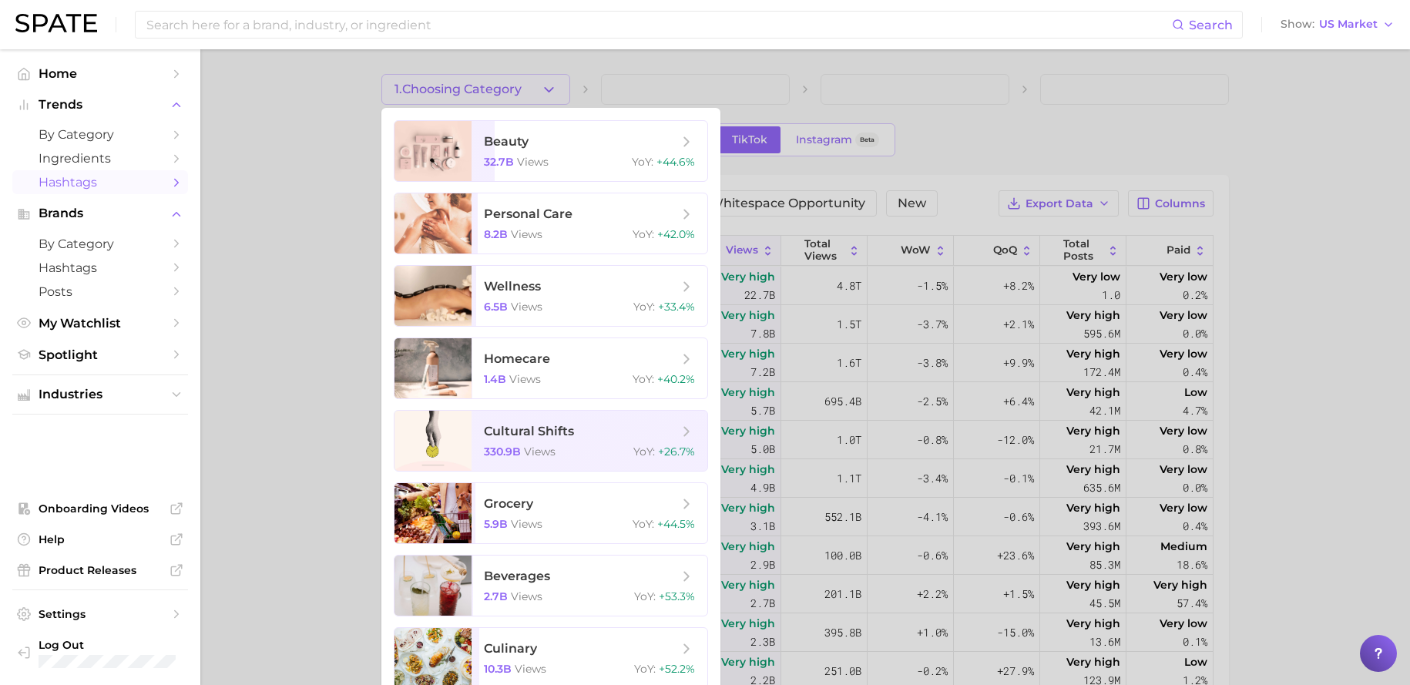 The image size is (1410, 685). What do you see at coordinates (100, 323) in the screenshot?
I see `span: My Watchlist` at bounding box center [100, 323].